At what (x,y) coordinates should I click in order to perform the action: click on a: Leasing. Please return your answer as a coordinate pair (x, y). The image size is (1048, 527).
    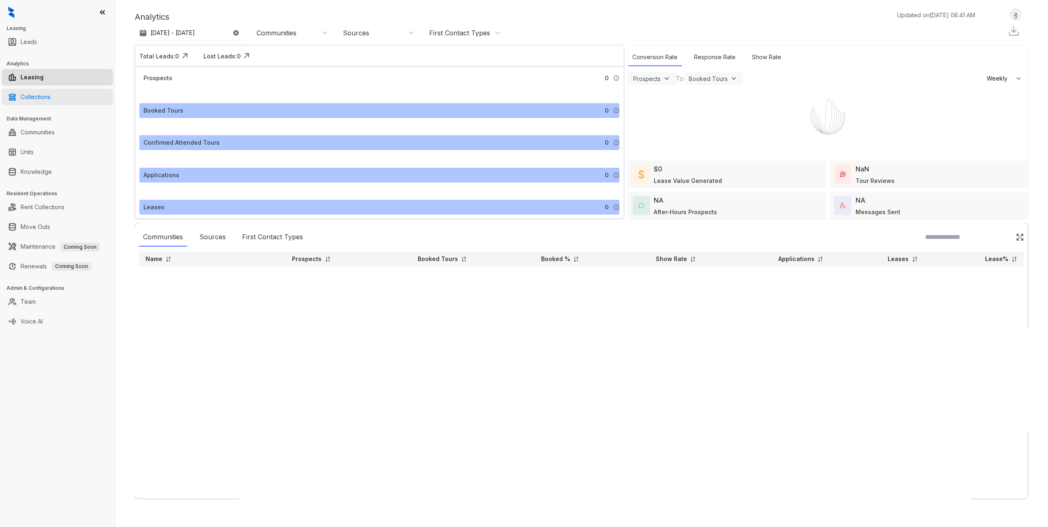
    Looking at the image, I should click on (32, 77).